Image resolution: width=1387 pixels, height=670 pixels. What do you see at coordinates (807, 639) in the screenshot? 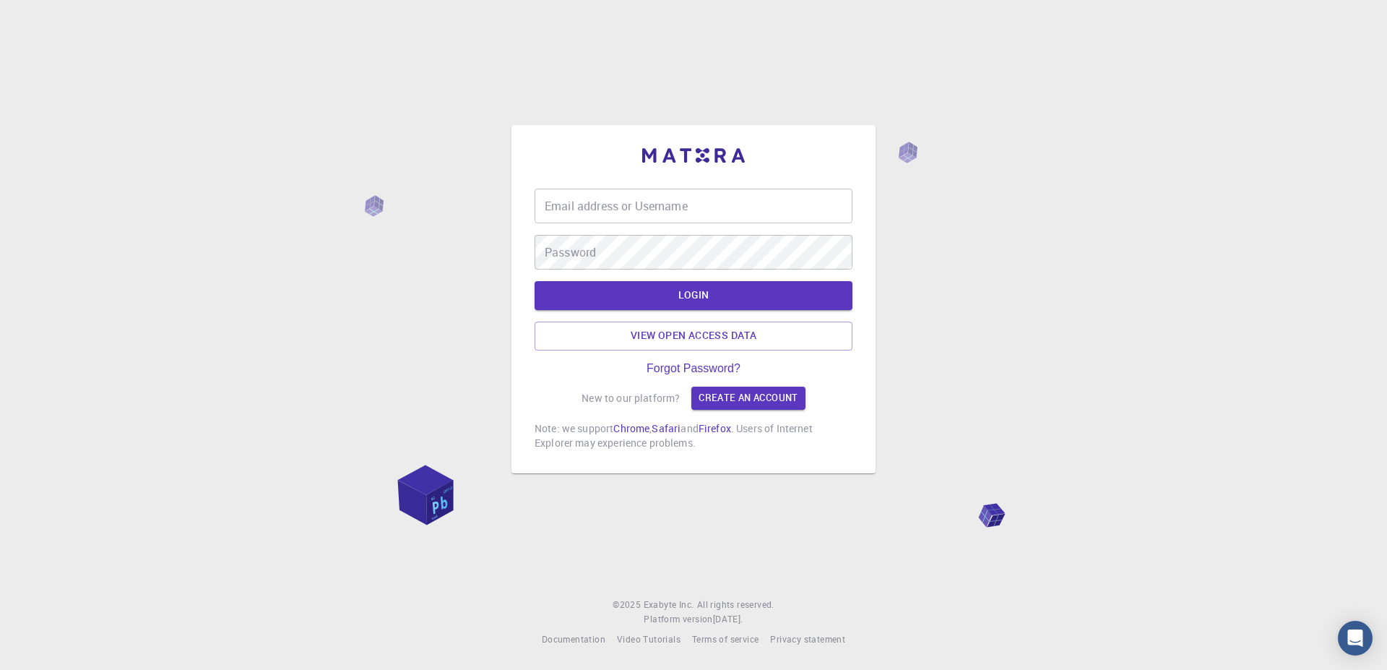
I see `a: Privacy statement` at bounding box center [807, 639].